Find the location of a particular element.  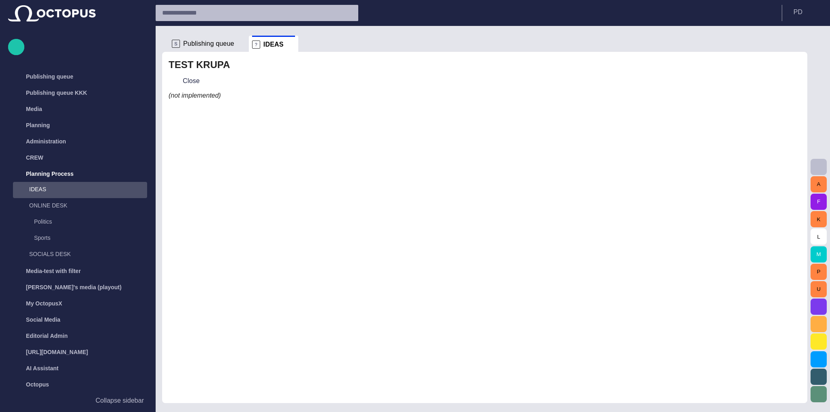

p: CREW is located at coordinates (34, 158).